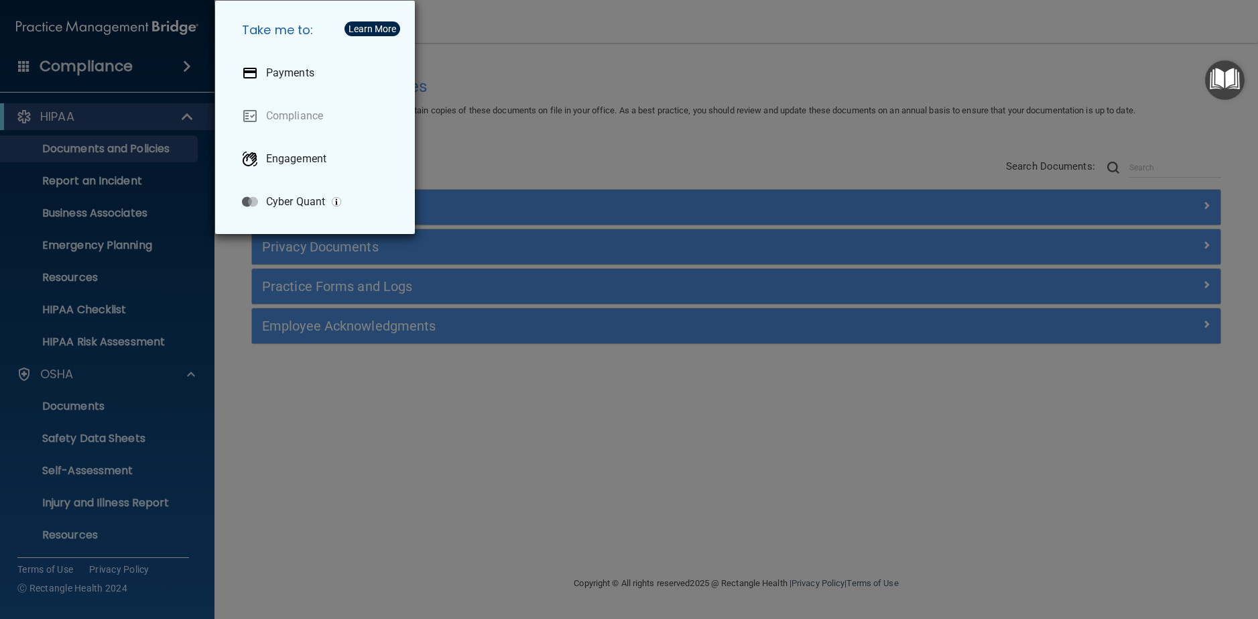  Describe the element at coordinates (1225, 80) in the screenshot. I see `button: Open Resource Center` at that location.